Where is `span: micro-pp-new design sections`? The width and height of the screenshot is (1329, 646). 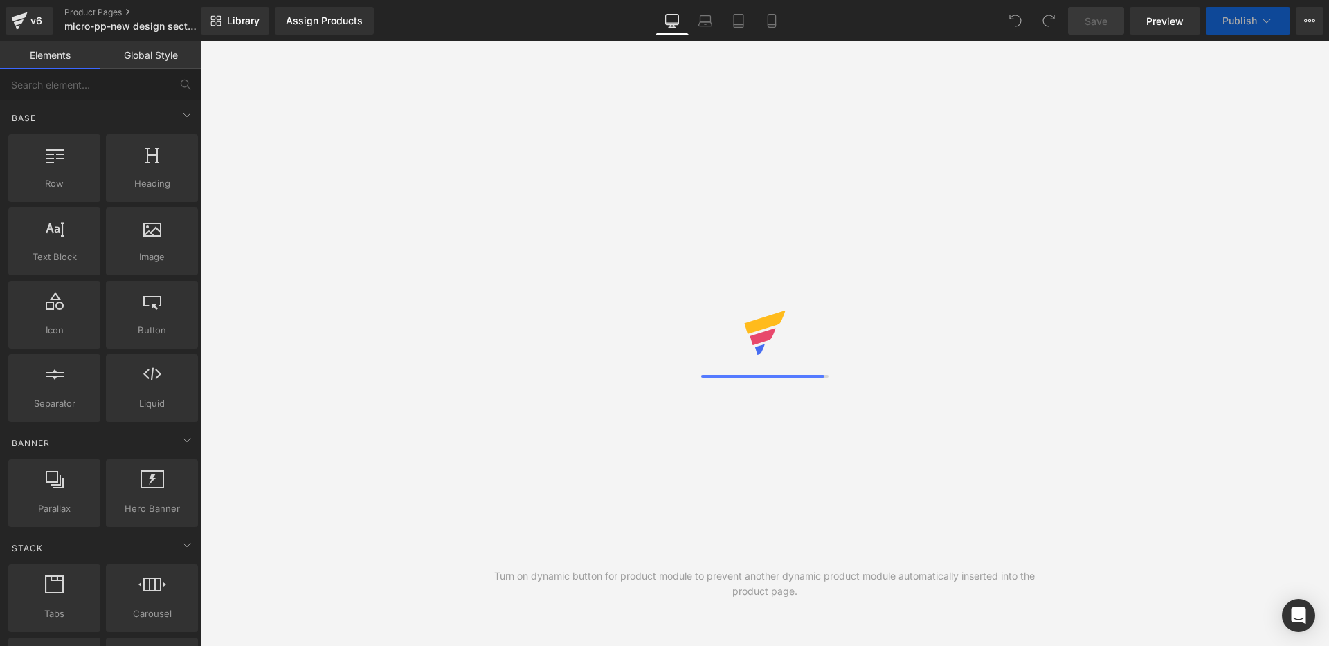
span: micro-pp-new design sections is located at coordinates (131, 26).